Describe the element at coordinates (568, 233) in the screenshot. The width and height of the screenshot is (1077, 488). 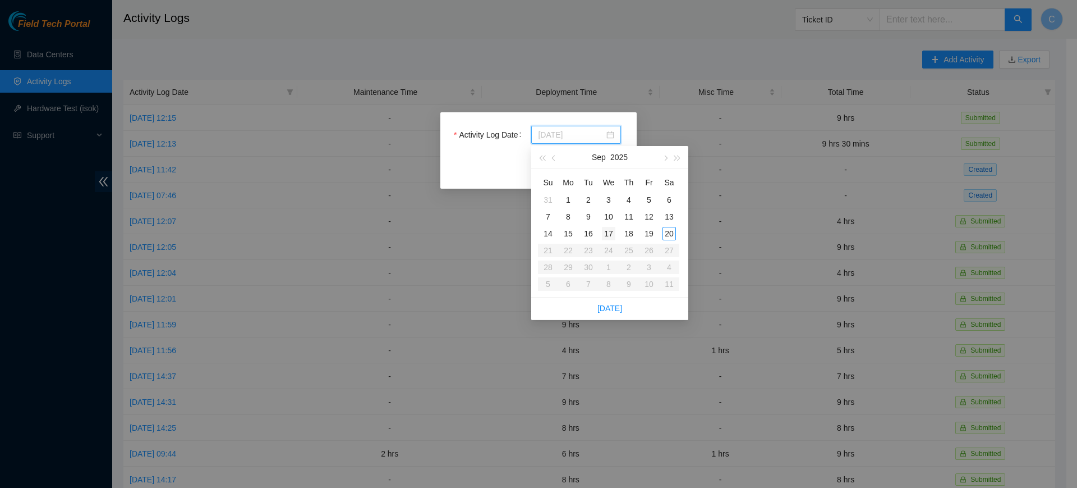
I see `td: 2025-09-15` at that location.